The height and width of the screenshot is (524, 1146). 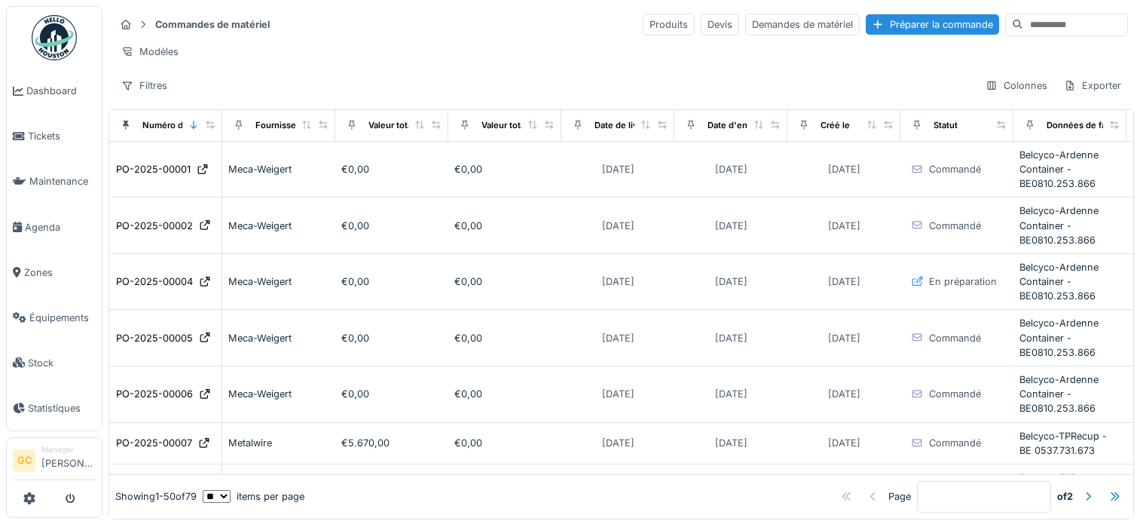 I want to click on a: Équipements, so click(x=54, y=317).